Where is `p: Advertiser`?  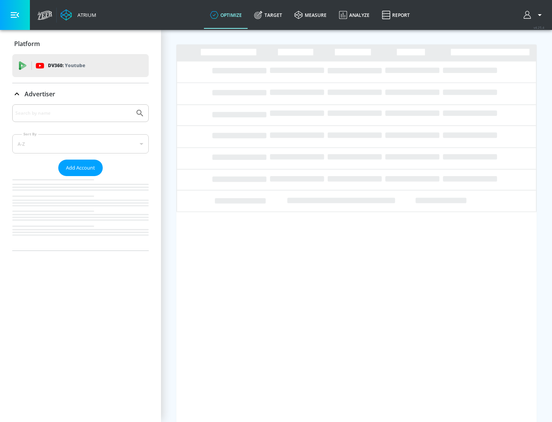
p: Advertiser is located at coordinates (40, 94).